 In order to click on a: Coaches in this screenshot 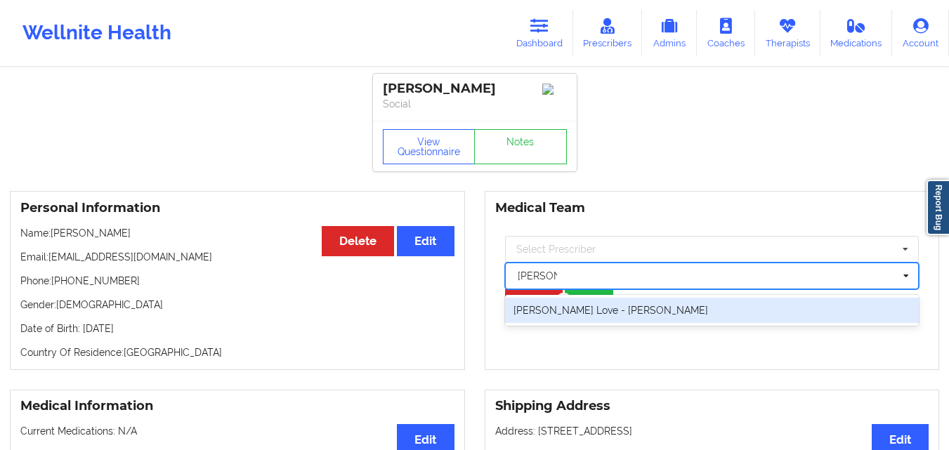, I will do `click(725, 33)`.